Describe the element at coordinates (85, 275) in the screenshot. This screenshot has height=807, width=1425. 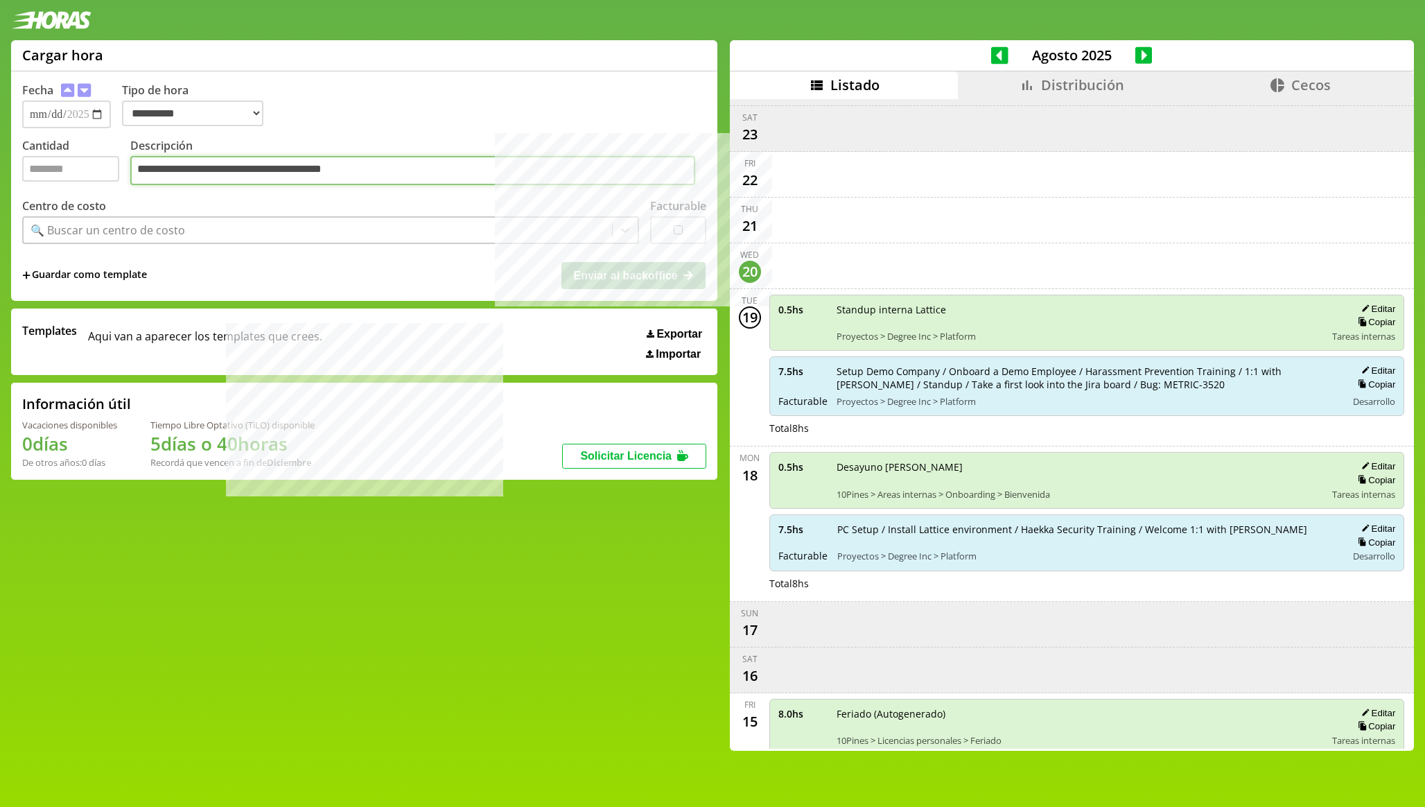
I see `span: +Guardar como template` at that location.